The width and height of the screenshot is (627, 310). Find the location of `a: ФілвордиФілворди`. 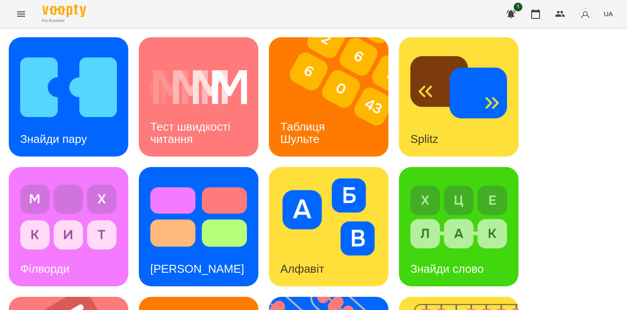

a: ФілвордиФілворди is located at coordinates (68, 227).